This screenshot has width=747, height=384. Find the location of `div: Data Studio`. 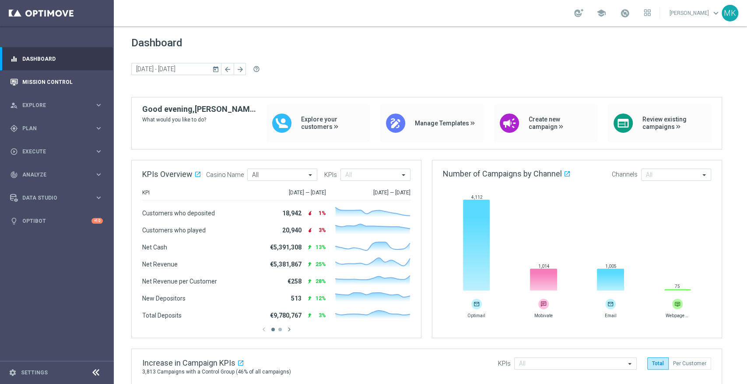

div: Data Studio is located at coordinates (52, 198).